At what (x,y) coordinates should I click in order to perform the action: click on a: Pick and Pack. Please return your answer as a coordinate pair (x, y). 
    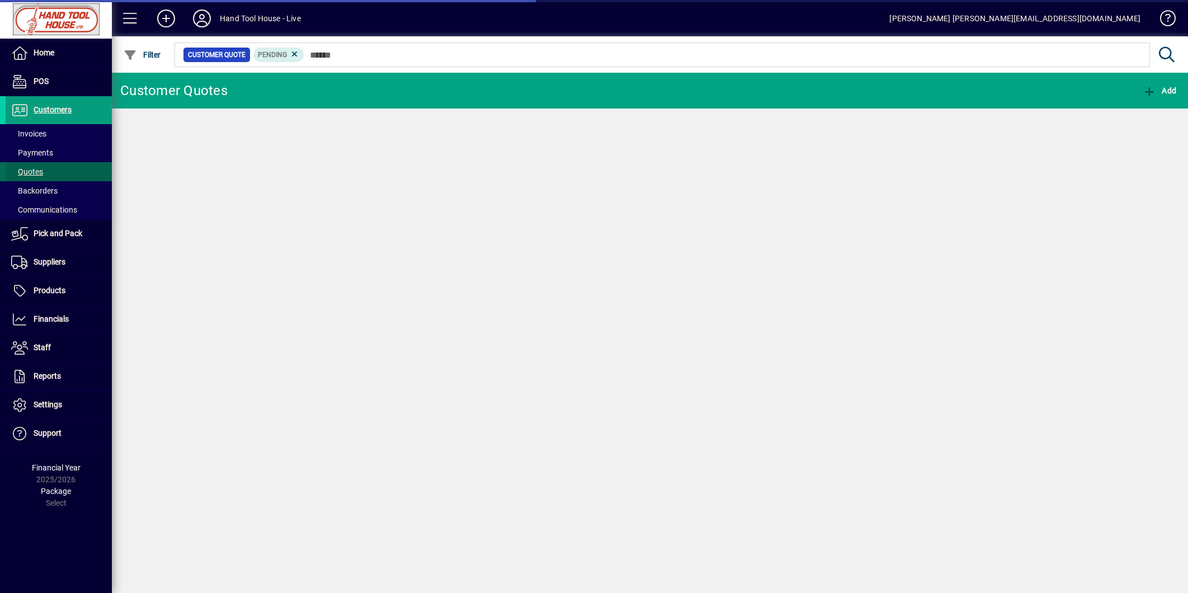
    Looking at the image, I should click on (59, 234).